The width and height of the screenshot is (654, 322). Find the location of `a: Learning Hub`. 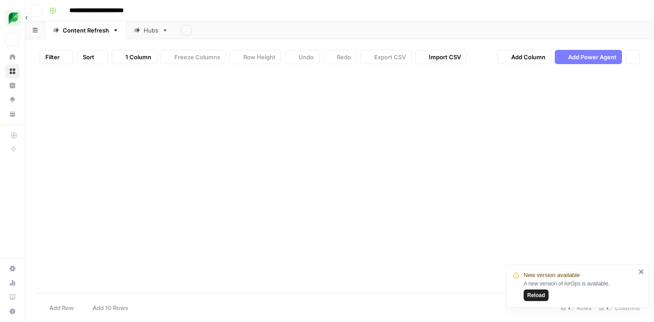

a: Learning Hub is located at coordinates (12, 297).